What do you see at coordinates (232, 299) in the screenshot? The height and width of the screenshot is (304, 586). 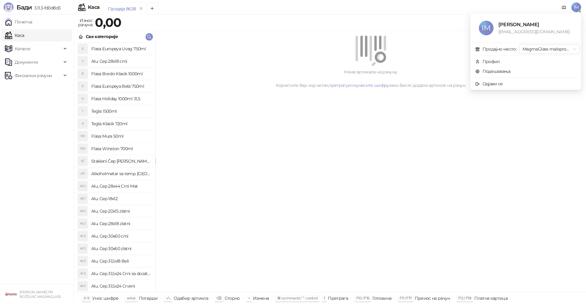 I see `div: Сторно` at bounding box center [232, 299].